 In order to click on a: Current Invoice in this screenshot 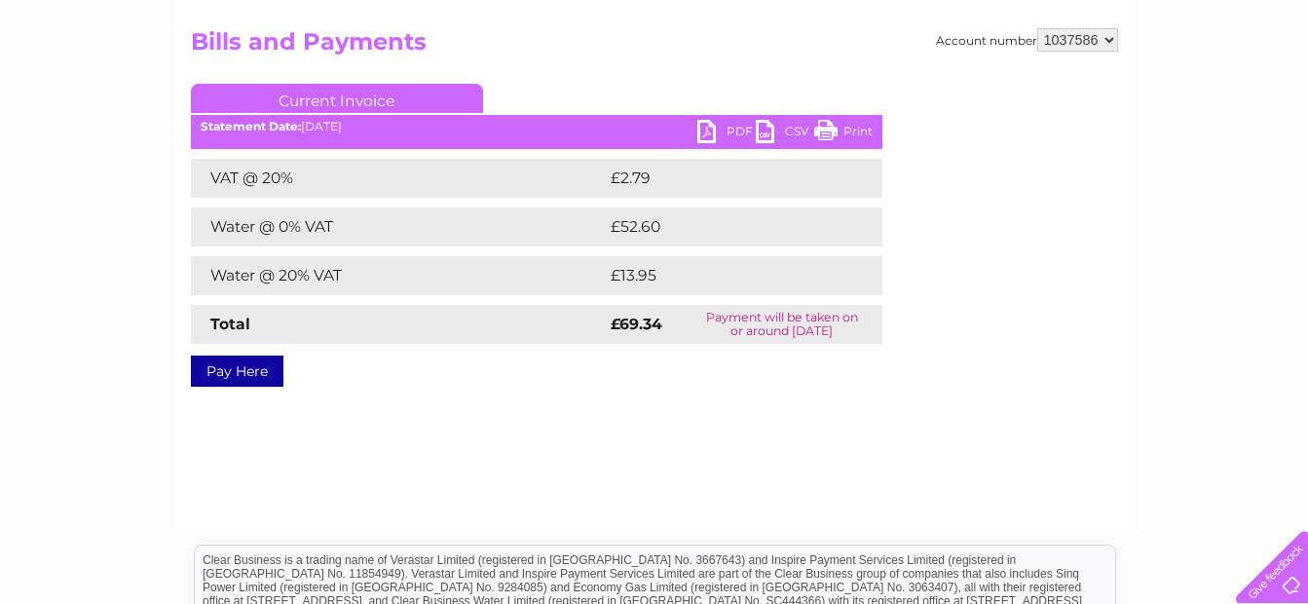, I will do `click(337, 98)`.